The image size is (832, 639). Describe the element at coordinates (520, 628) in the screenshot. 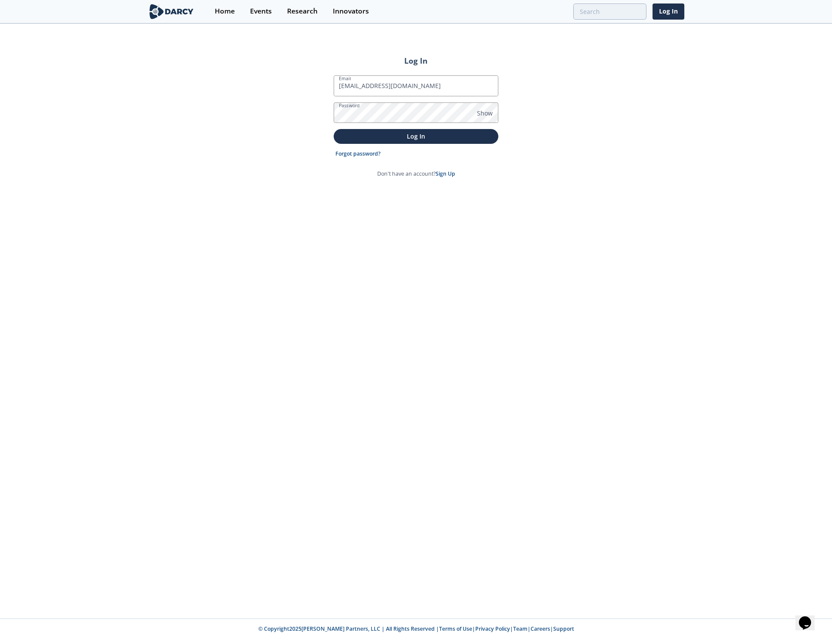

I see `a: Team` at that location.